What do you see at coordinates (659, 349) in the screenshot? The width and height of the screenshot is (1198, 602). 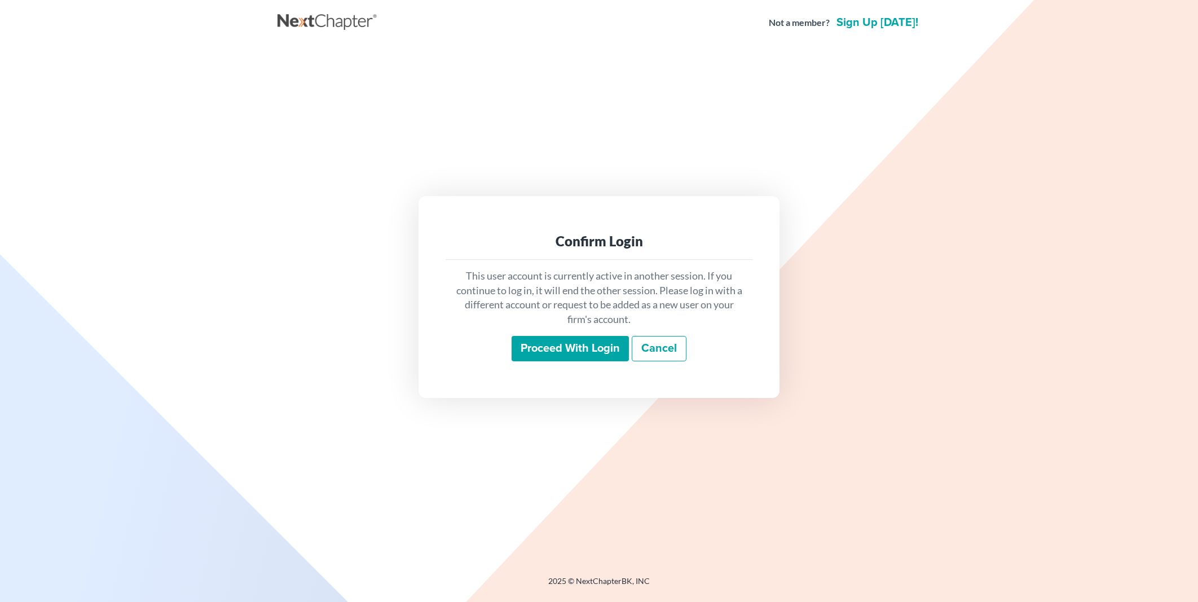 I see `a: Cancel` at bounding box center [659, 349].